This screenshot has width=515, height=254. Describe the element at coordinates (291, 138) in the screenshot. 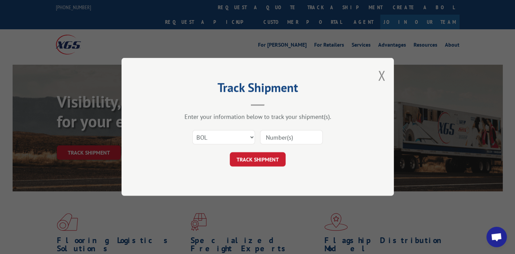

I see `input: Number(s)` at that location.